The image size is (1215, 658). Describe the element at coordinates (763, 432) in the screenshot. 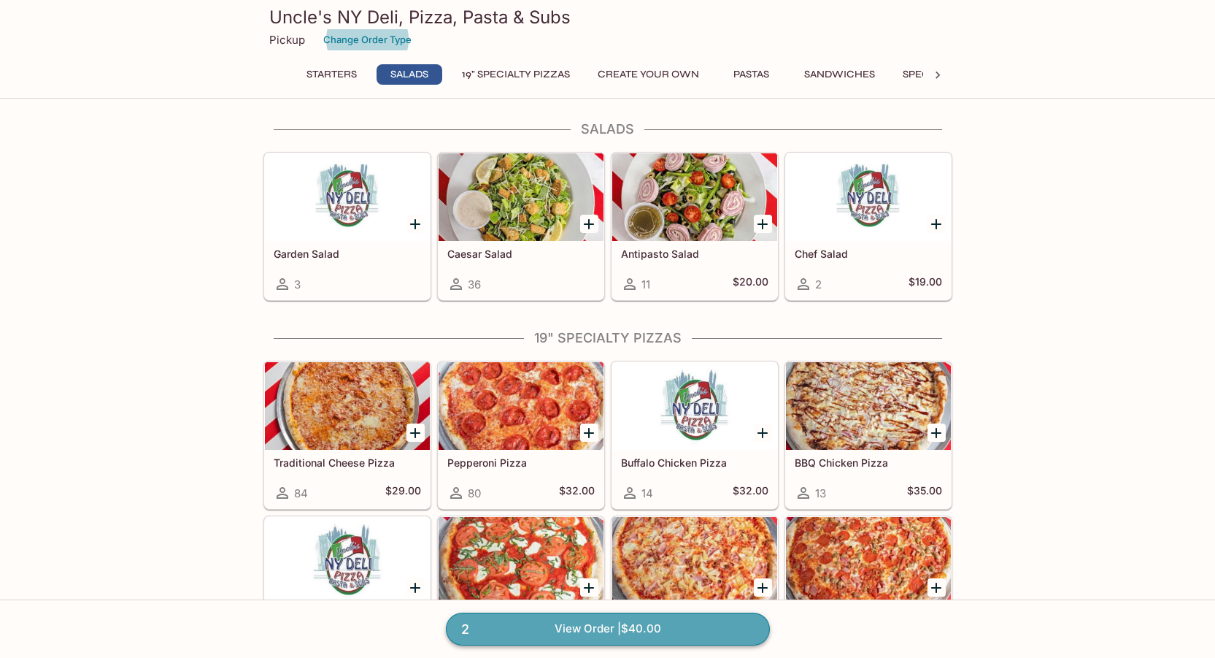

I see `button: Add Buffalo Chicken Pizza` at that location.